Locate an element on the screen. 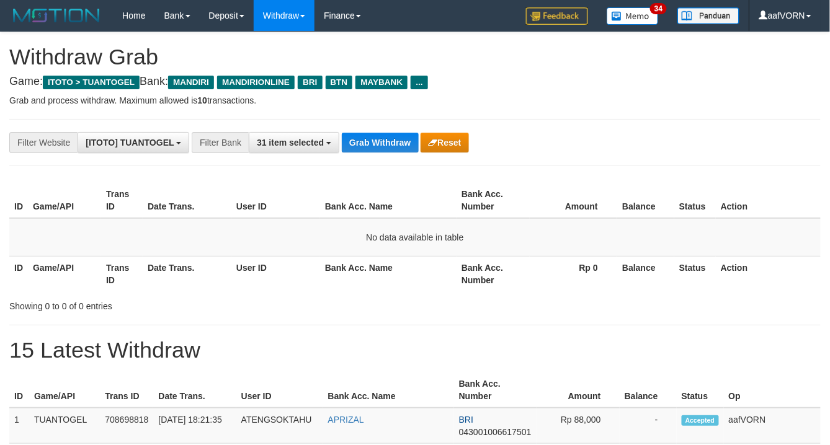 The width and height of the screenshot is (830, 445). td: 1 is located at coordinates (19, 426).